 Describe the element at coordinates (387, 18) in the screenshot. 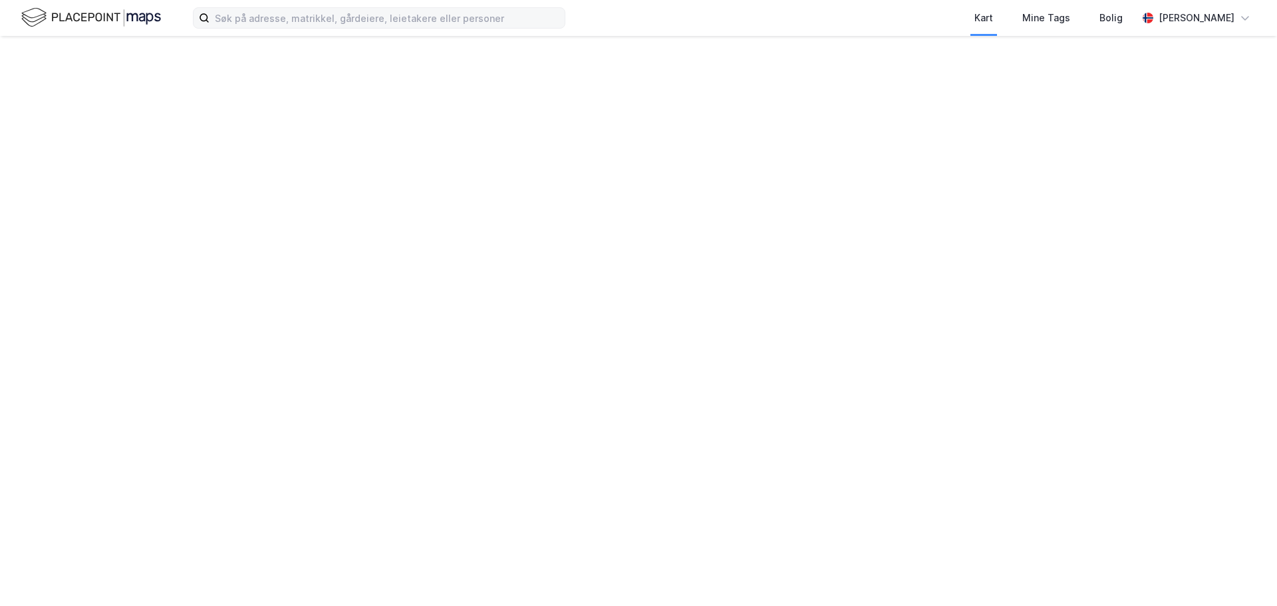

I see `input: Søk på adresse, matrikkel, gårdeiere, leietakere eller personer` at that location.